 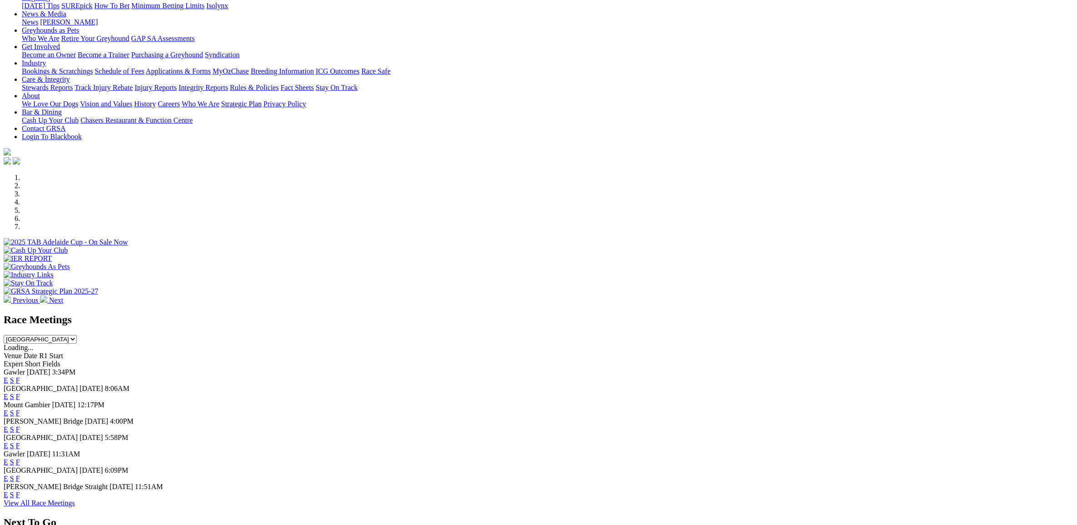 I want to click on div: About, so click(x=548, y=104).